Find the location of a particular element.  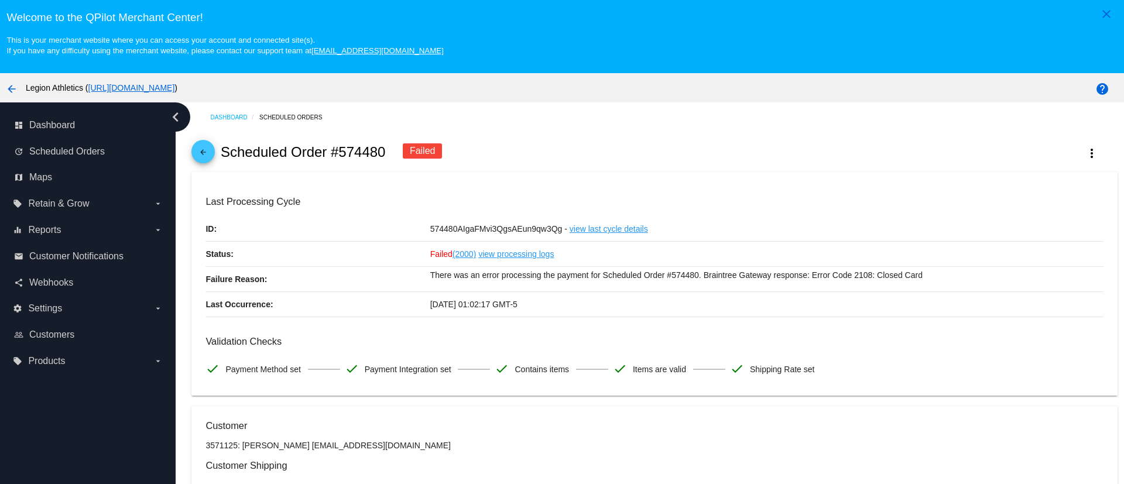

h3: Customer is located at coordinates (654, 426).